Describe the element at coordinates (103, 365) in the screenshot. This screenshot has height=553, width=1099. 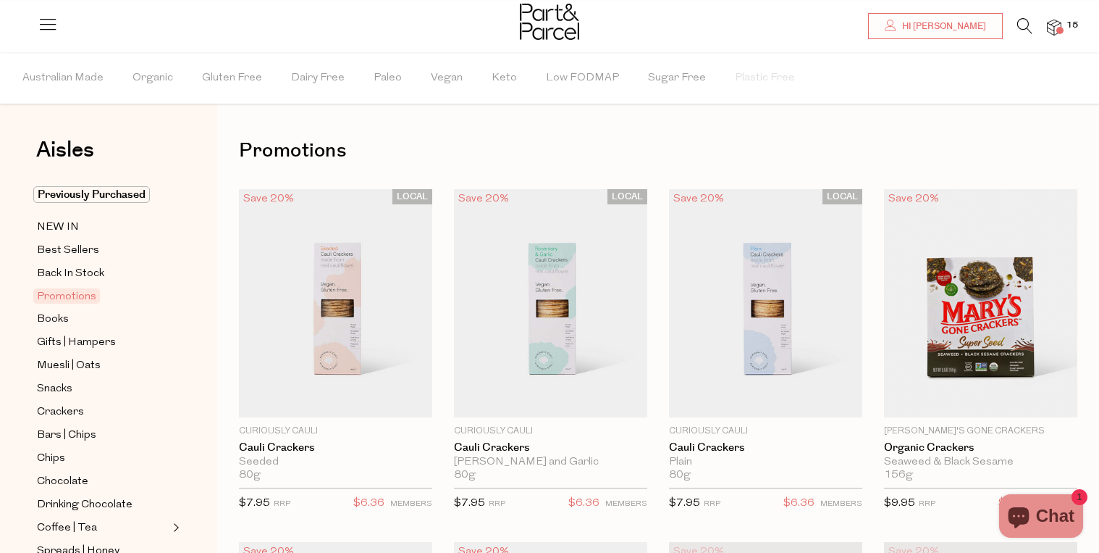
I see `a: Muesli | Oats` at that location.